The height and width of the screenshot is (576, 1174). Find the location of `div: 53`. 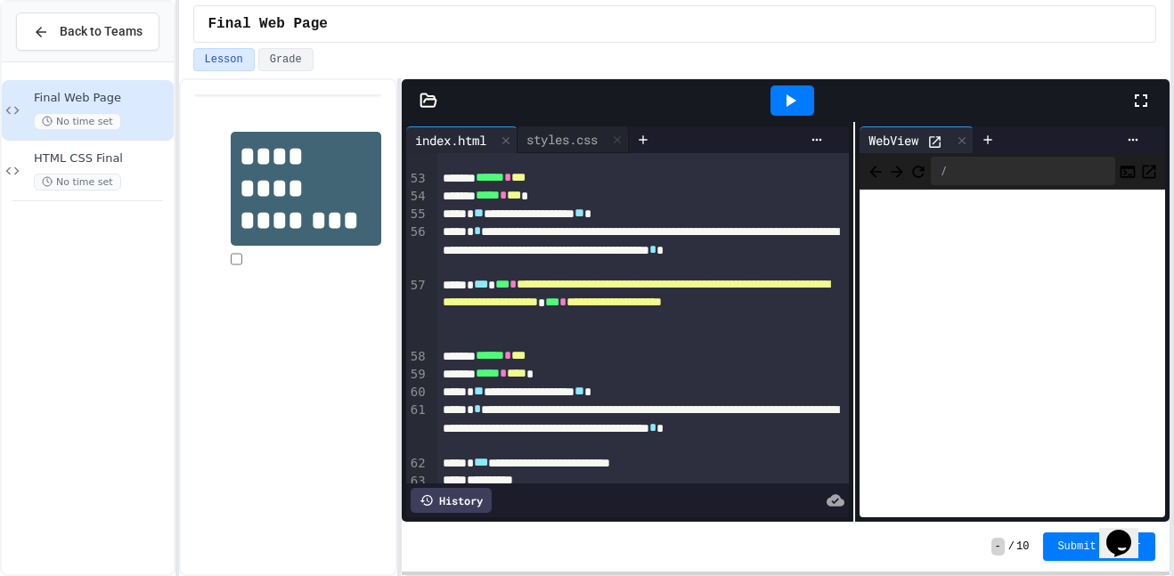

div: 53 is located at coordinates (417, 179).